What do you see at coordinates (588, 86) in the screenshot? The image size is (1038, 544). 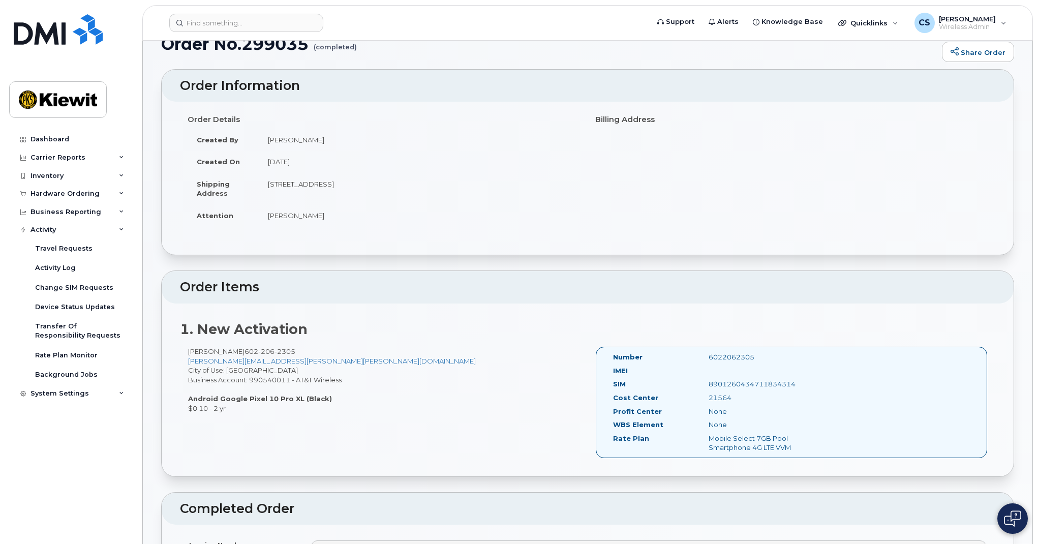 I see `h2: Order Information` at bounding box center [588, 86].